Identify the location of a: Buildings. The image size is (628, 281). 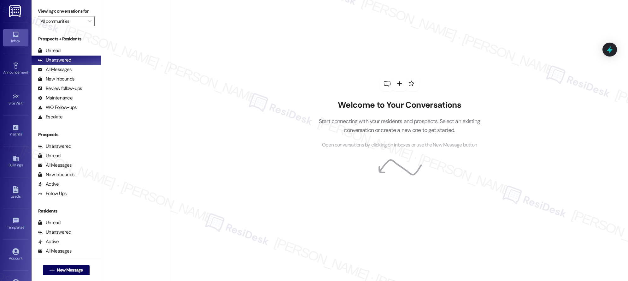
(16, 161).